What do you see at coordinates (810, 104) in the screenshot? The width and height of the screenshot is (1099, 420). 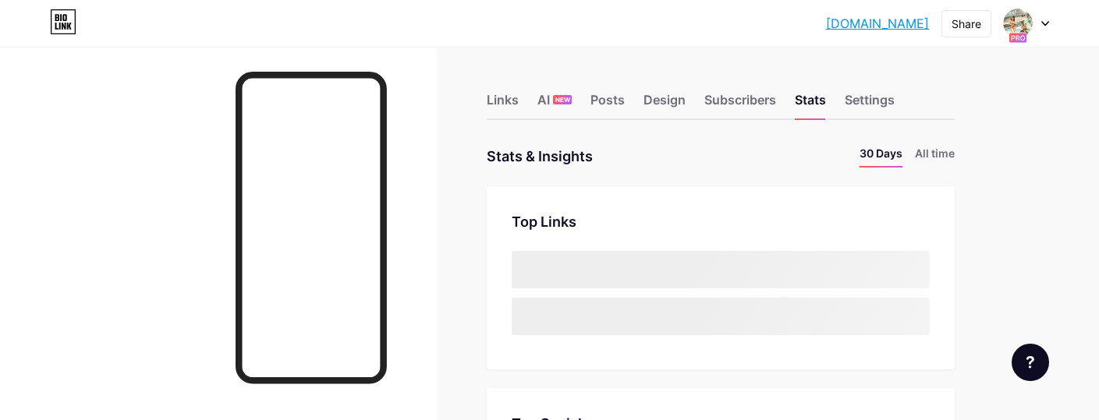 I see `div: Stats` at bounding box center [810, 104].